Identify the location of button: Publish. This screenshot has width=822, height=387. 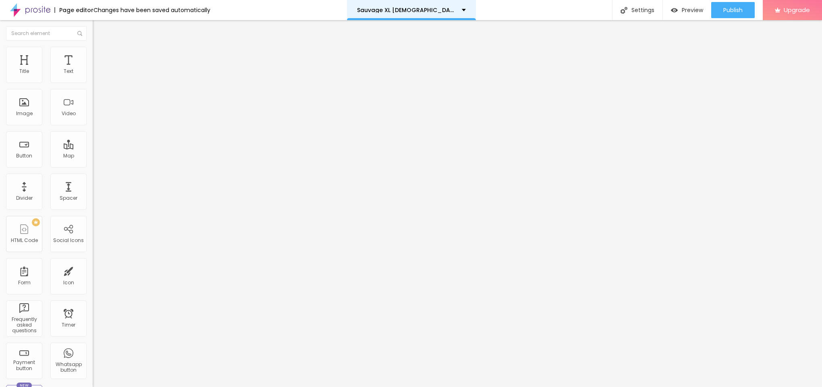
(733, 10).